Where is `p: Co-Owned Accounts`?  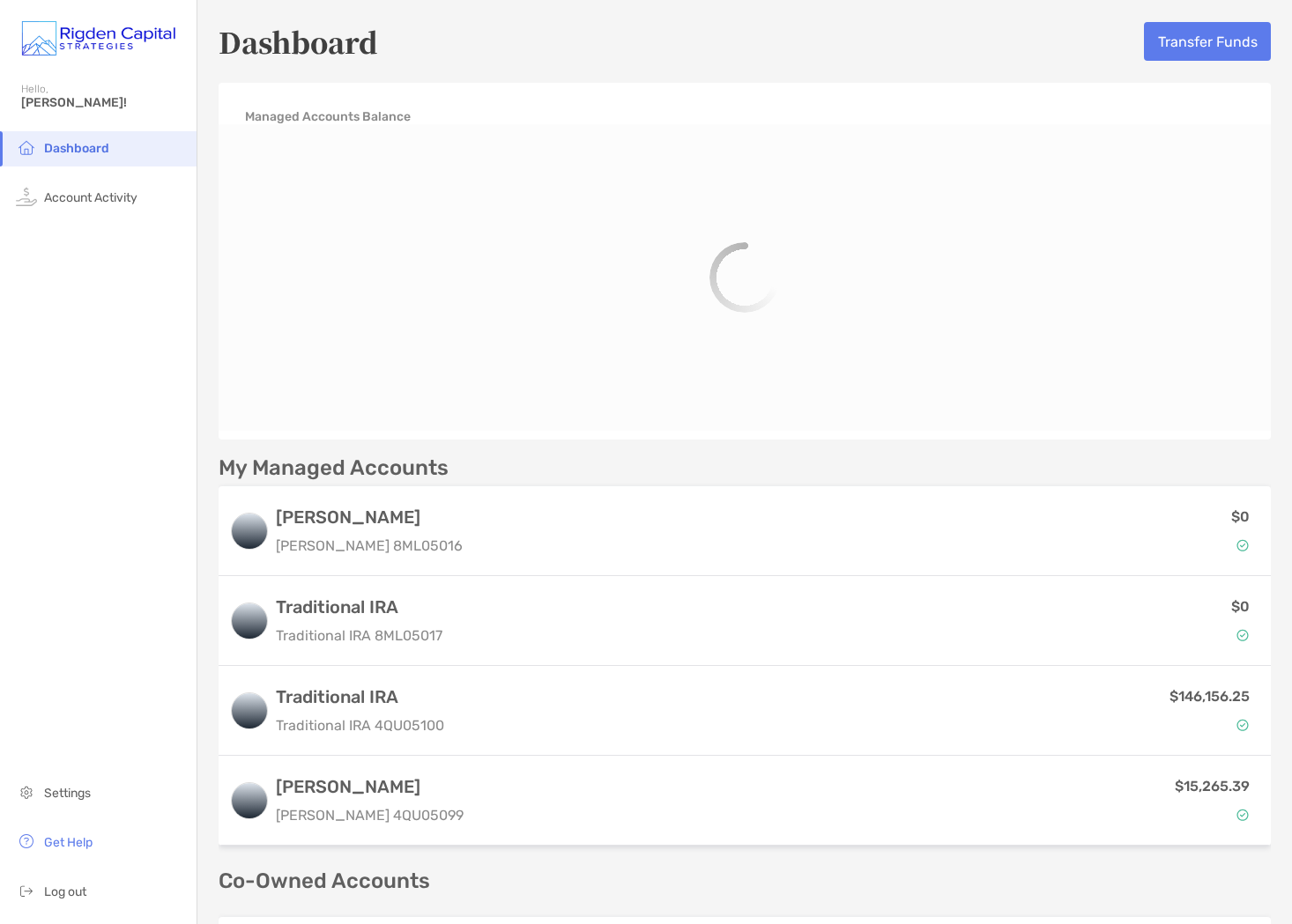 p: Co-Owned Accounts is located at coordinates (745, 882).